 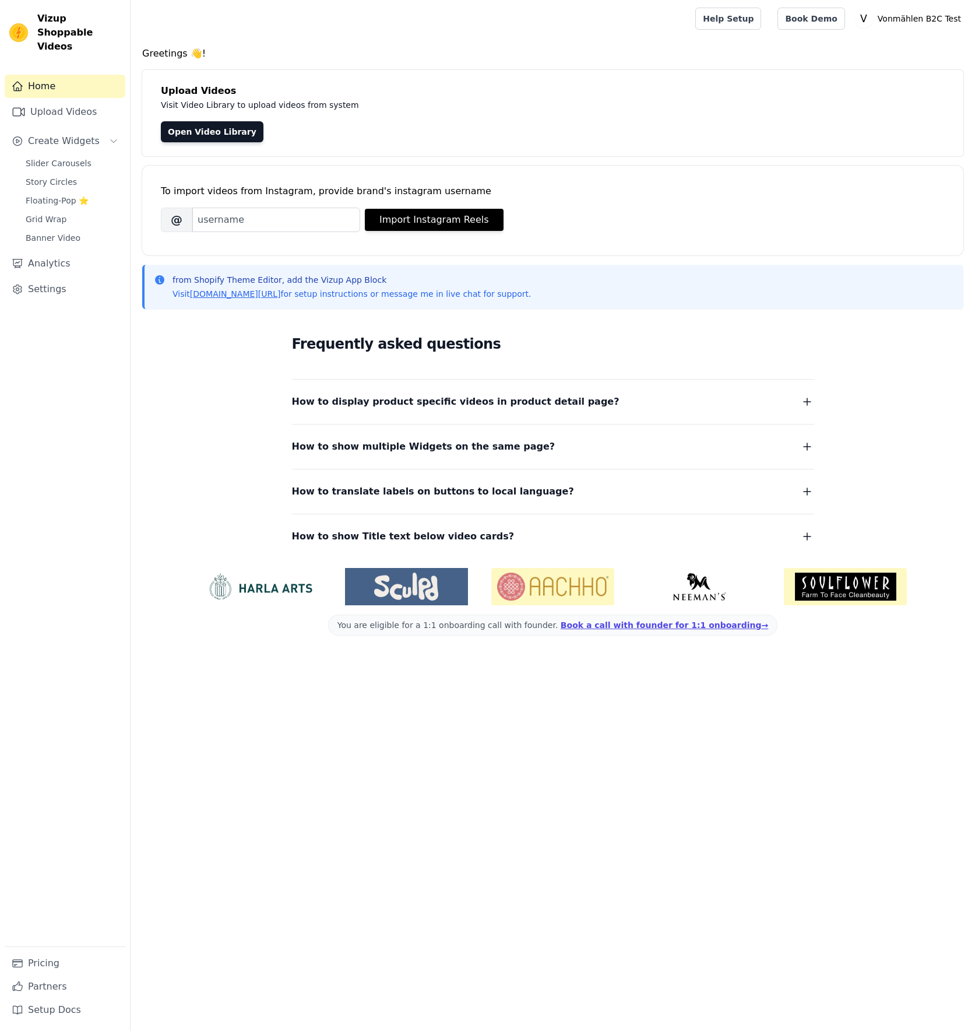 I want to click on p: Visit for setup instructions or message me in live chat for support., so click(x=352, y=294).